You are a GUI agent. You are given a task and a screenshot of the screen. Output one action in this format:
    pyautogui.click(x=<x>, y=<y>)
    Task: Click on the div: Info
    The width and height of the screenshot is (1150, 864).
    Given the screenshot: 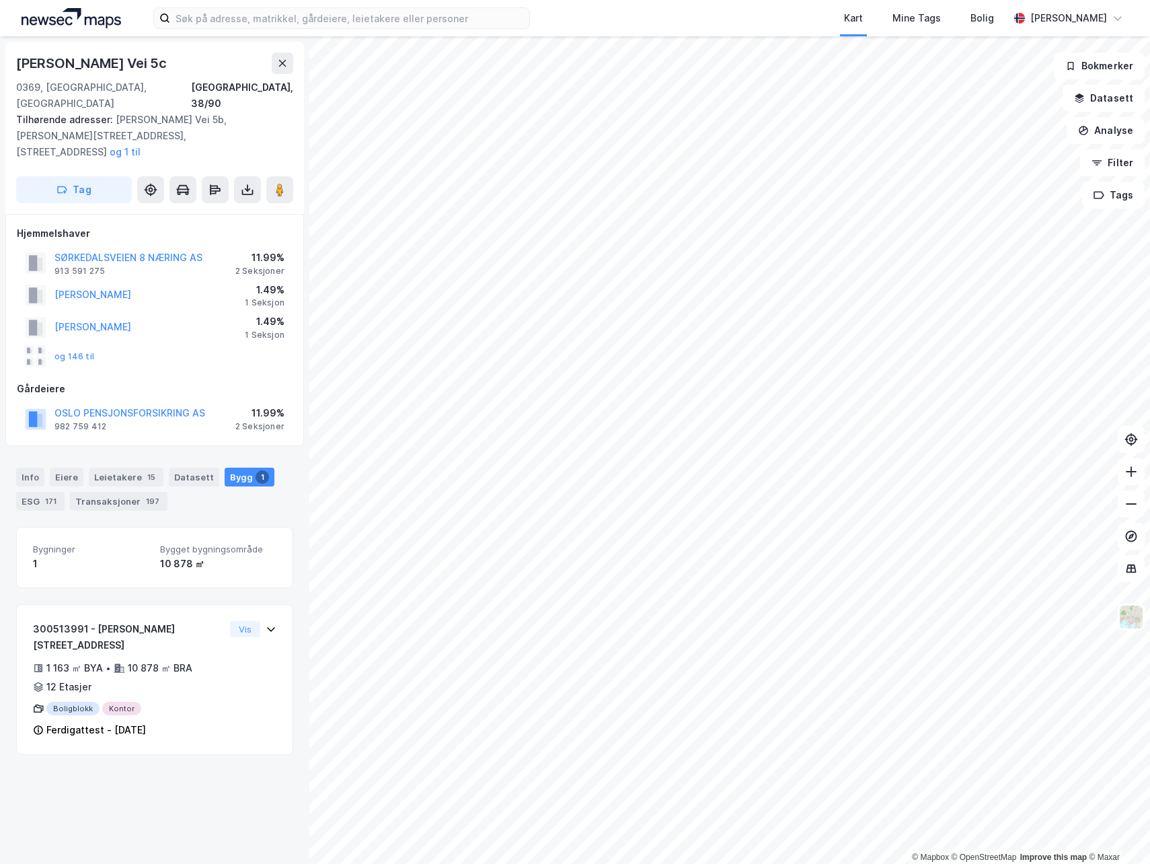 What is the action you would take?
    pyautogui.click(x=30, y=477)
    